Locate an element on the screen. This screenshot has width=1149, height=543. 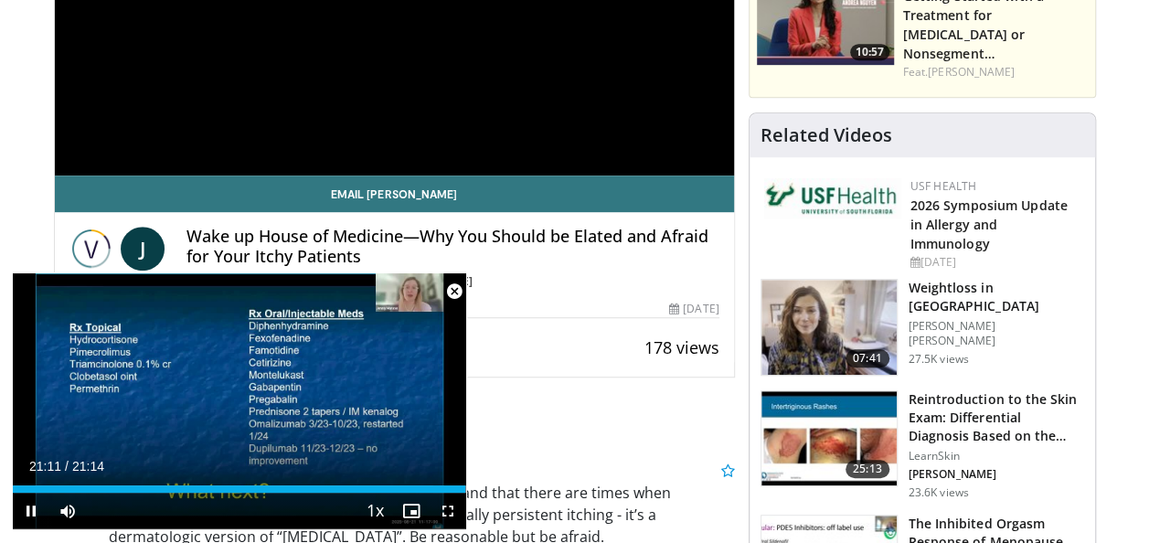
button: Pause is located at coordinates (31, 511).